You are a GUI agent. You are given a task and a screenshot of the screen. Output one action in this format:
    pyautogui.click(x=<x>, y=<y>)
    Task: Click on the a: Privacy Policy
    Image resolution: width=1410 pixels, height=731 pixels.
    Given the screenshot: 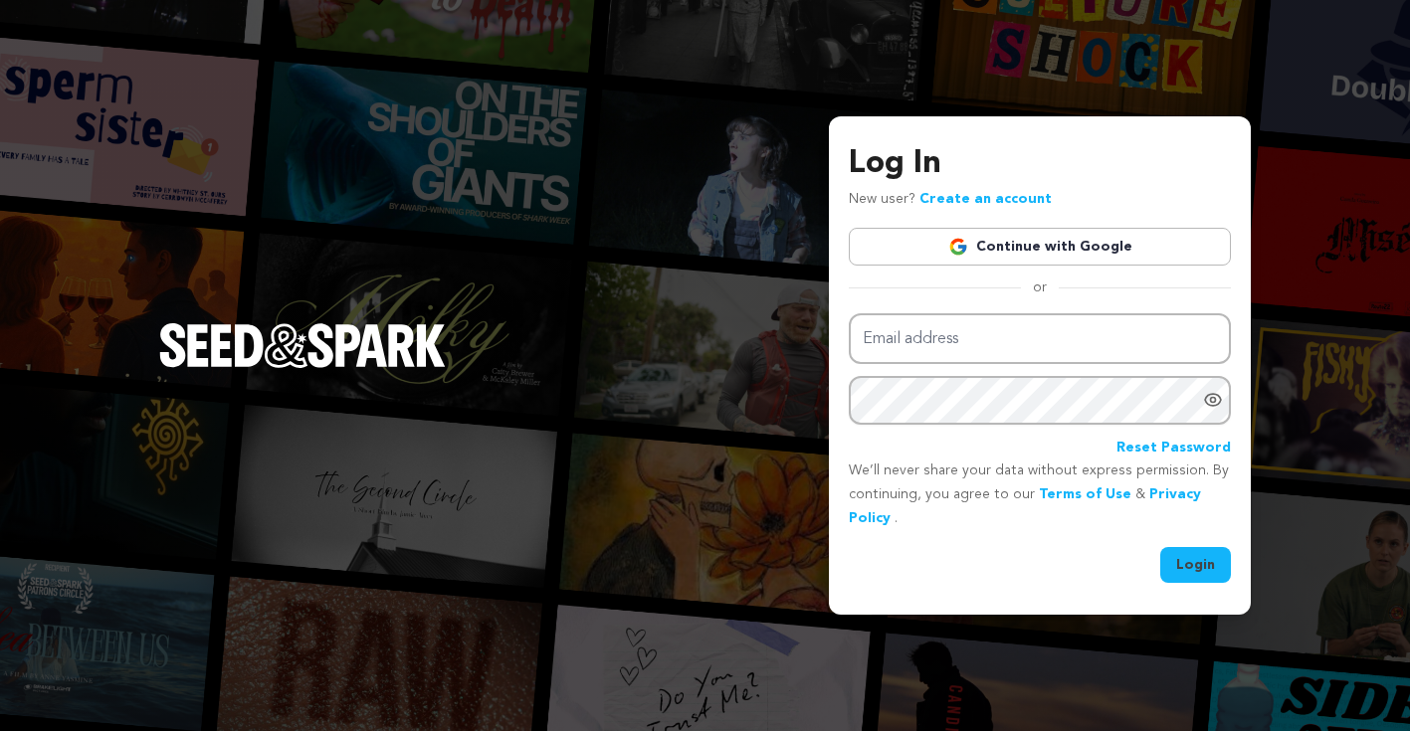 What is the action you would take?
    pyautogui.click(x=1025, y=506)
    